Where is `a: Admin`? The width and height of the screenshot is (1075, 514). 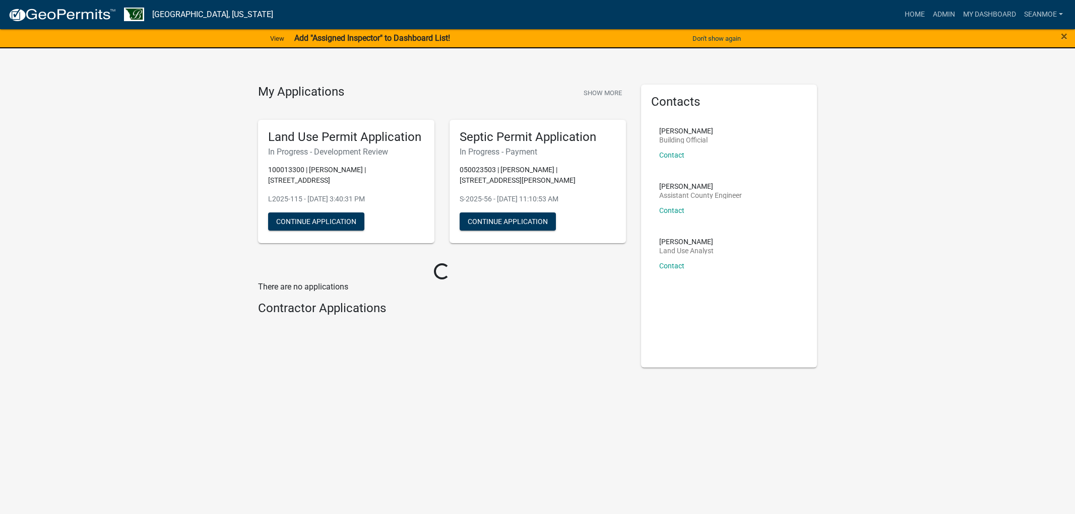
a: Admin is located at coordinates (944, 15).